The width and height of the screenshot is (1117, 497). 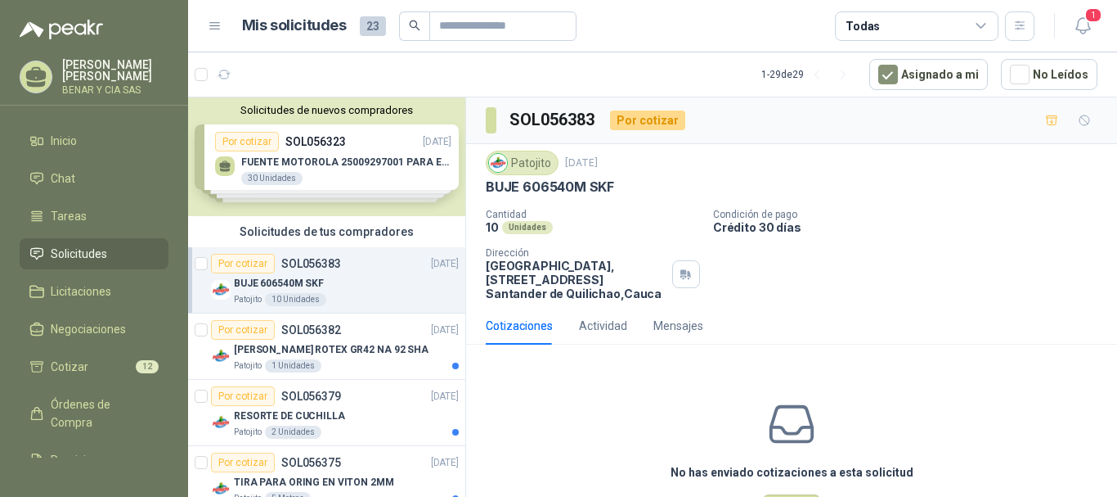 I want to click on a: Negociaciones, so click(x=94, y=329).